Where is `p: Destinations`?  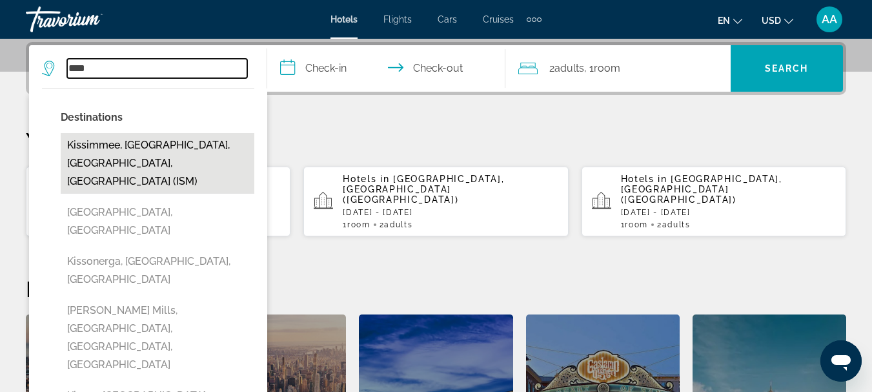
p: Destinations is located at coordinates (158, 118).